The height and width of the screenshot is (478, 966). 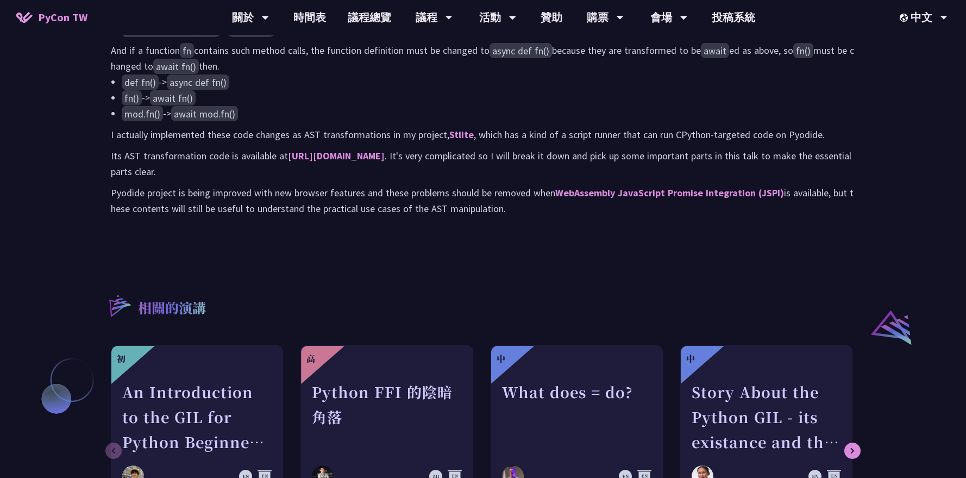 I want to click on p: Pyodide project is being improved with new browser features and these problems should be removed ..., so click(x=483, y=201).